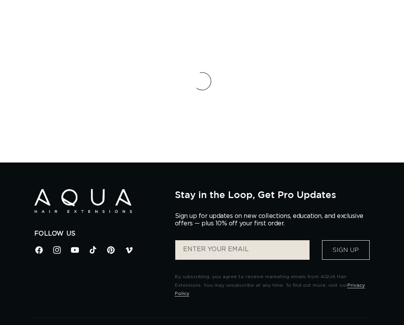 The image size is (404, 325). I want to click on img: Aqua Hair Extensions, so click(83, 201).